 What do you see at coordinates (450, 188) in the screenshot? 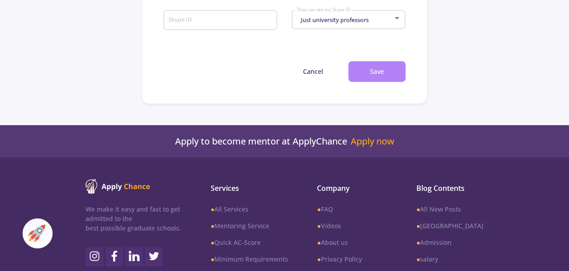
I see `span: Blog Contents` at bounding box center [450, 188].